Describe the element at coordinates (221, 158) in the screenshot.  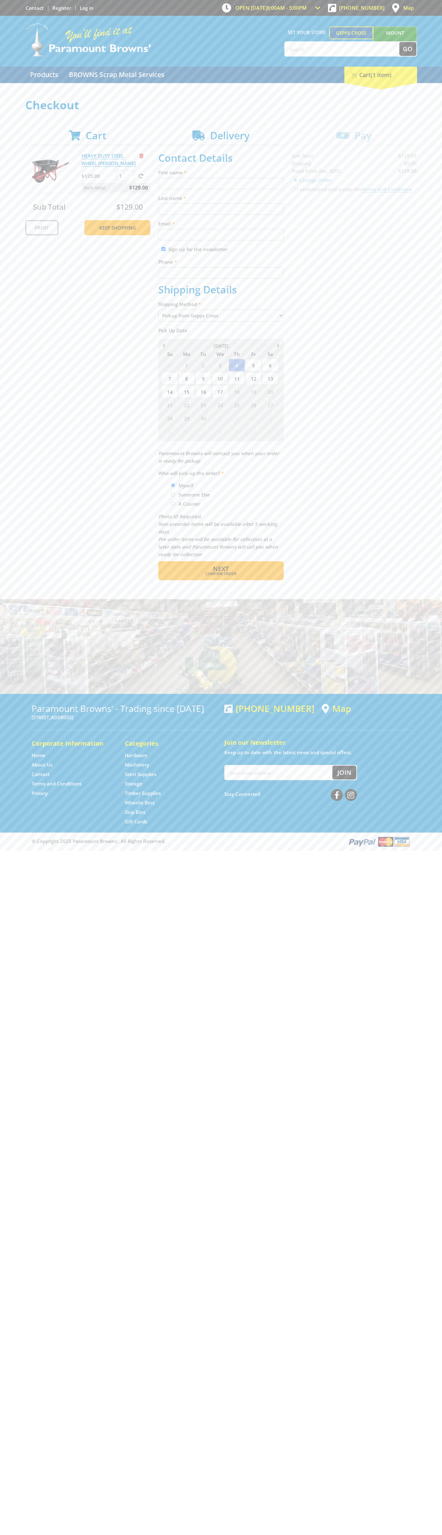
I see `h2: Contact Details` at that location.